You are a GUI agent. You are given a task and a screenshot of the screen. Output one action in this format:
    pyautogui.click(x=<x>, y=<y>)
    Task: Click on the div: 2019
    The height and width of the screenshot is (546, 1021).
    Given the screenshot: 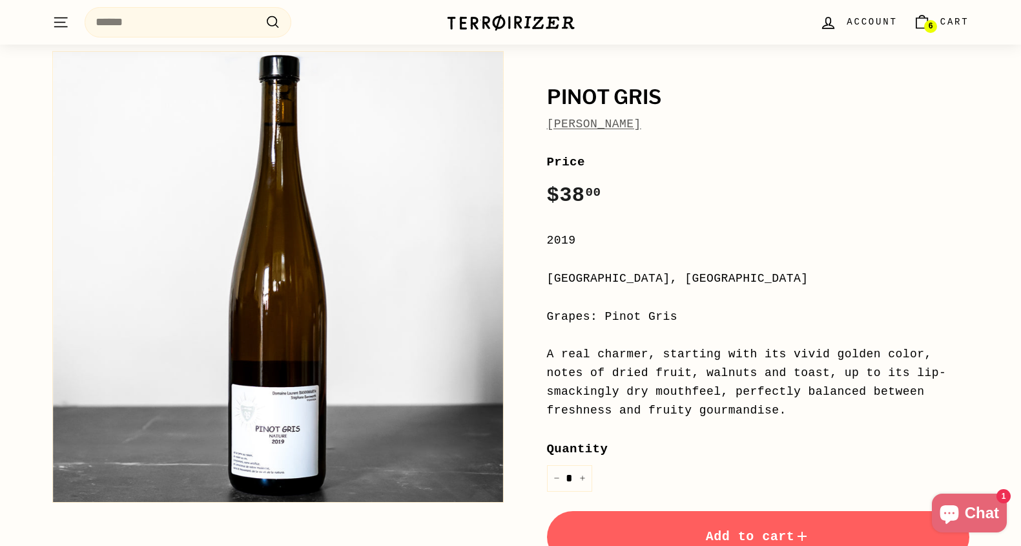 What is the action you would take?
    pyautogui.click(x=759, y=240)
    